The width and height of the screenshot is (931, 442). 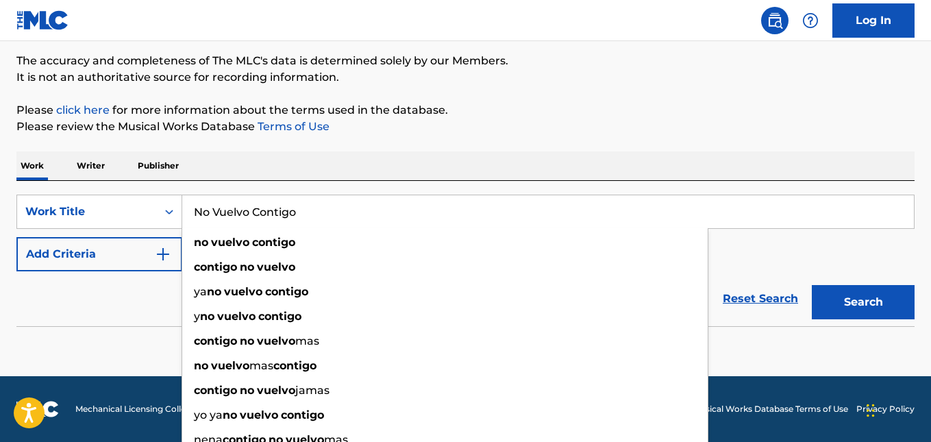 I want to click on p: The accuracy and completeness of The MLC's data is determined solely by our Members., so click(x=465, y=61).